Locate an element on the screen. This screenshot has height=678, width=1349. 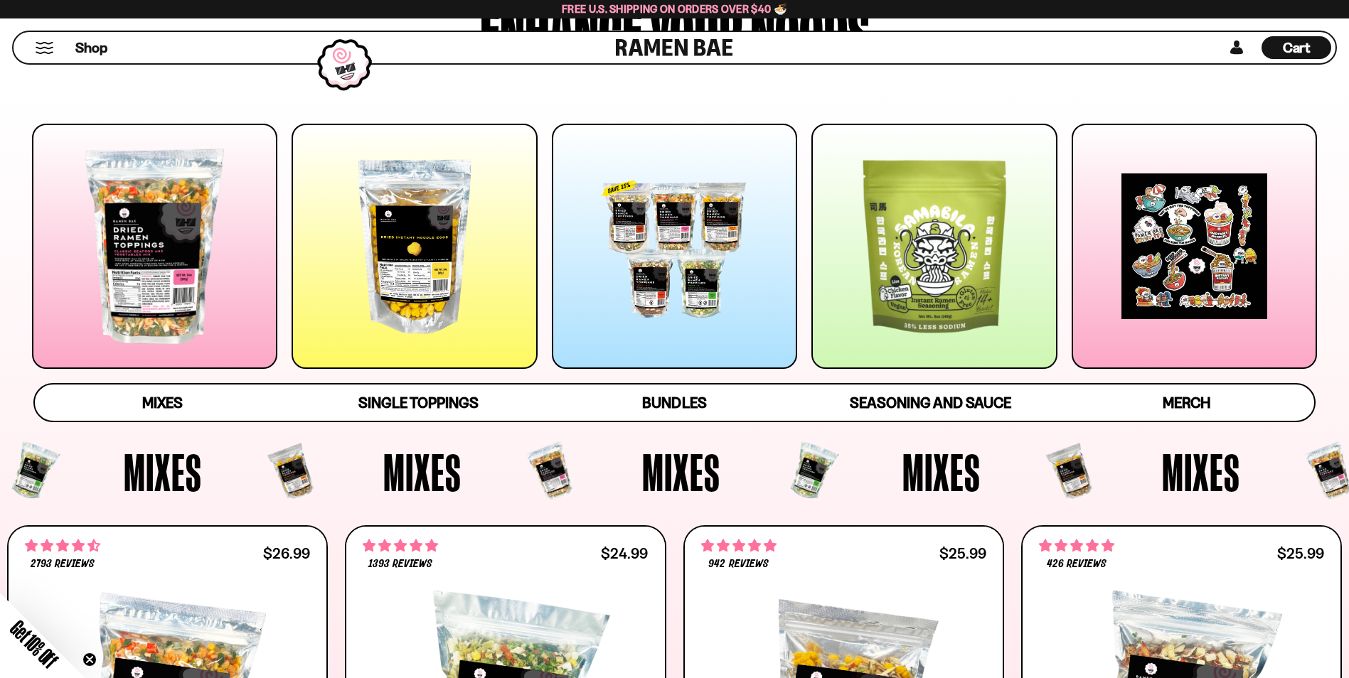
button: Mobile Menu Trigger is located at coordinates (44, 48).